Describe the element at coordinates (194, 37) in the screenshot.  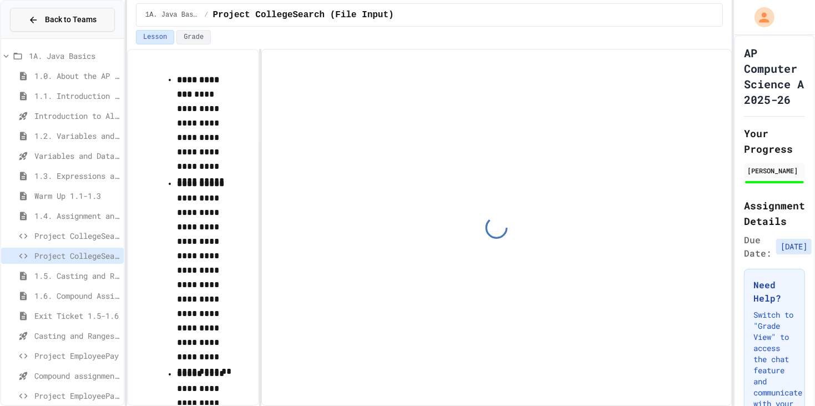
I see `button: Grade` at that location.